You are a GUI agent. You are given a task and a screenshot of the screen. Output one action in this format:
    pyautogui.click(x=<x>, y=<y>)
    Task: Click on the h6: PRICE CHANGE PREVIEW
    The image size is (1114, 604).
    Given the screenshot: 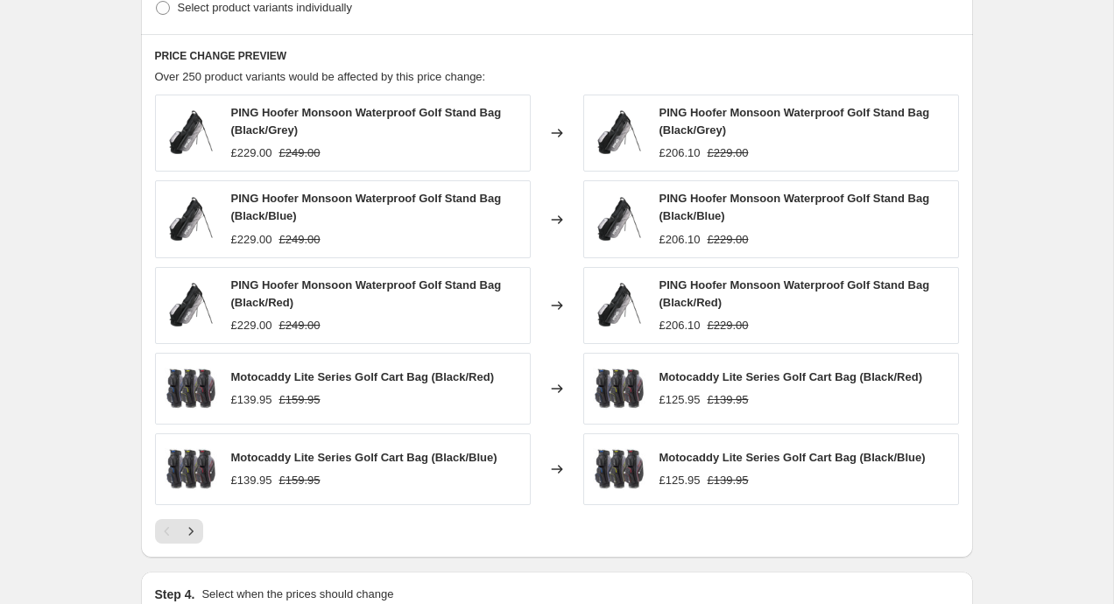 What is the action you would take?
    pyautogui.click(x=557, y=56)
    